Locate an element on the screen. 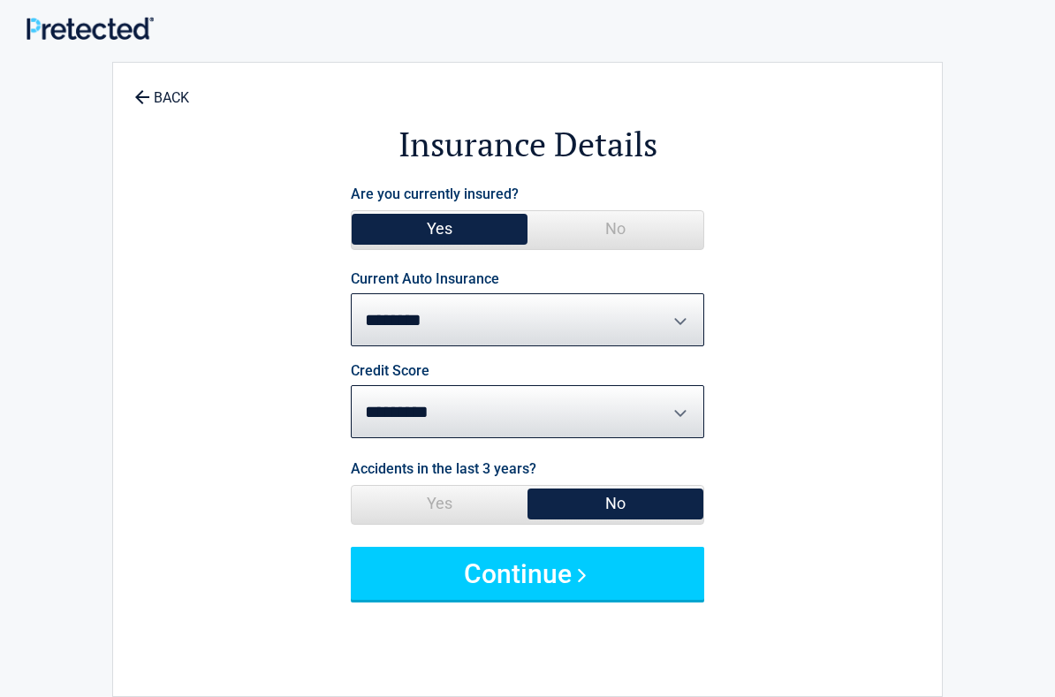 The width and height of the screenshot is (1055, 697). button: Continue is located at coordinates (528, 574).